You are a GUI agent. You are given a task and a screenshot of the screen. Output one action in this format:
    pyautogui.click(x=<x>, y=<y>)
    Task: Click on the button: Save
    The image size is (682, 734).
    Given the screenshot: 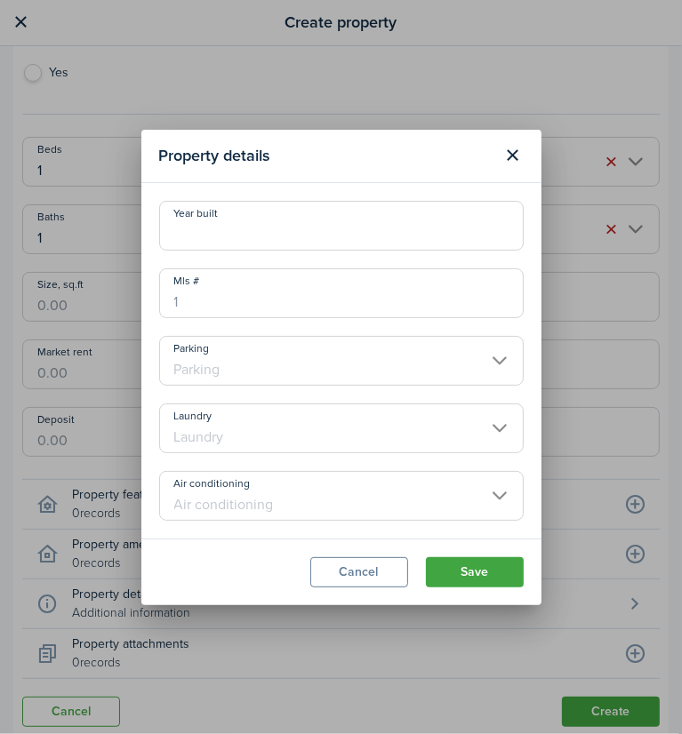 What is the action you would take?
    pyautogui.click(x=475, y=573)
    